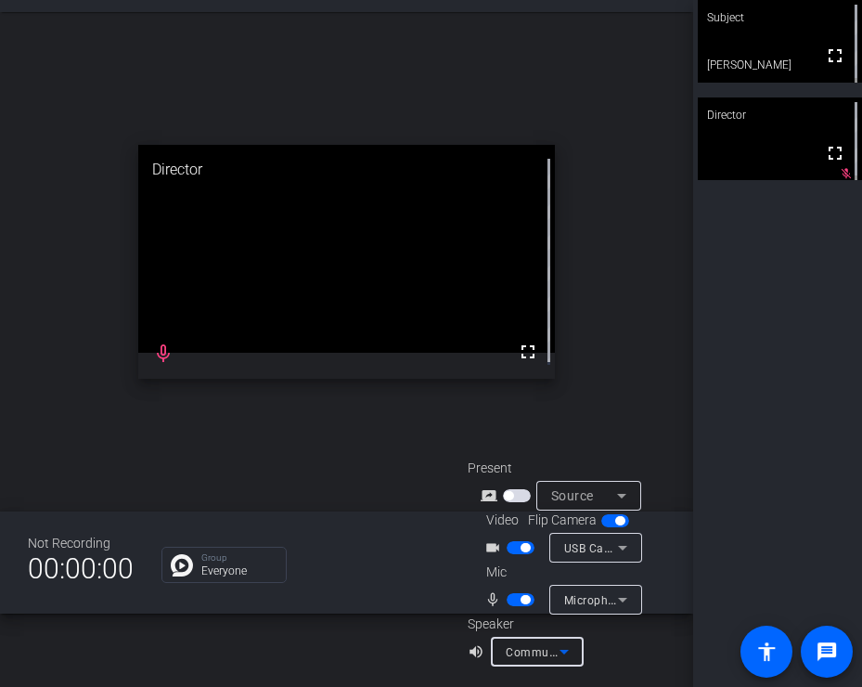 The image size is (862, 687). What do you see at coordinates (561, 572) in the screenshot?
I see `div: Mic` at bounding box center [561, 572].